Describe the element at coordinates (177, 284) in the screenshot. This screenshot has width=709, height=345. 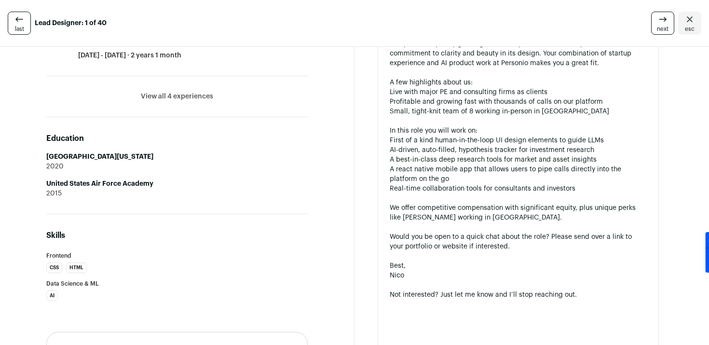
I see `h3: Data Science & ML` at that location.